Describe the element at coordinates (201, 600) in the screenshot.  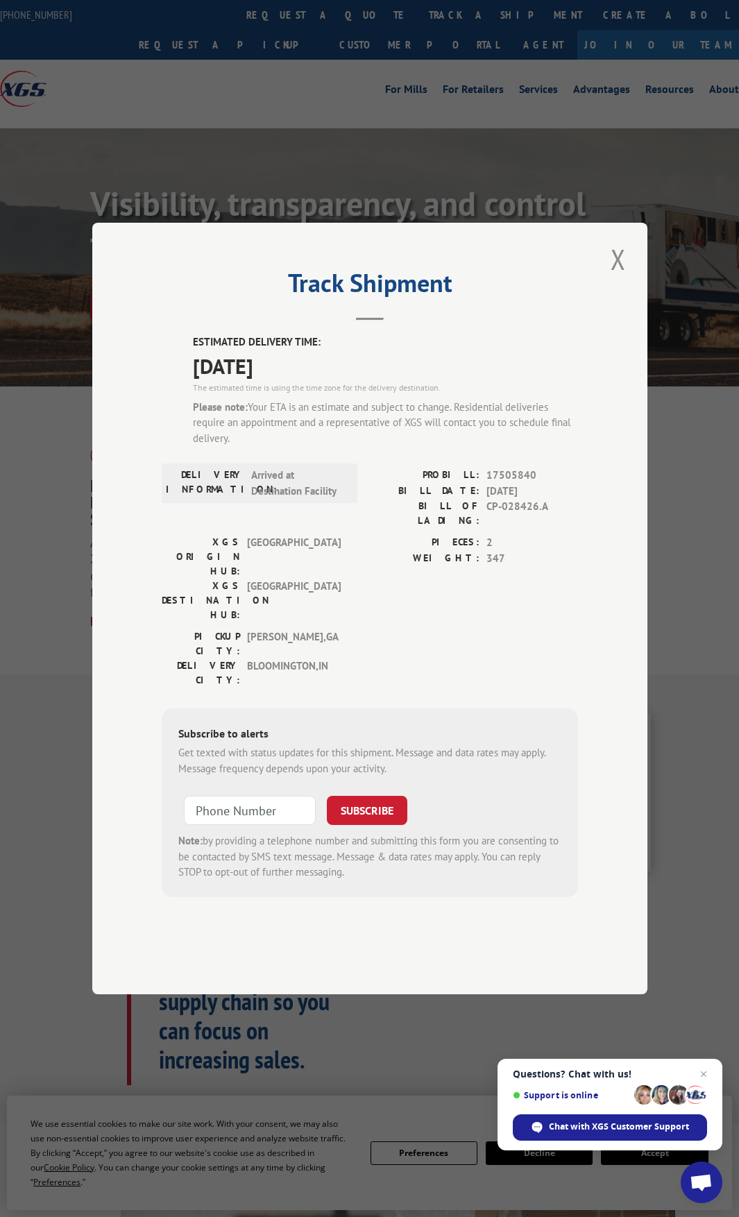
I see `label: XGS DESTINATION HUB:` at that location.